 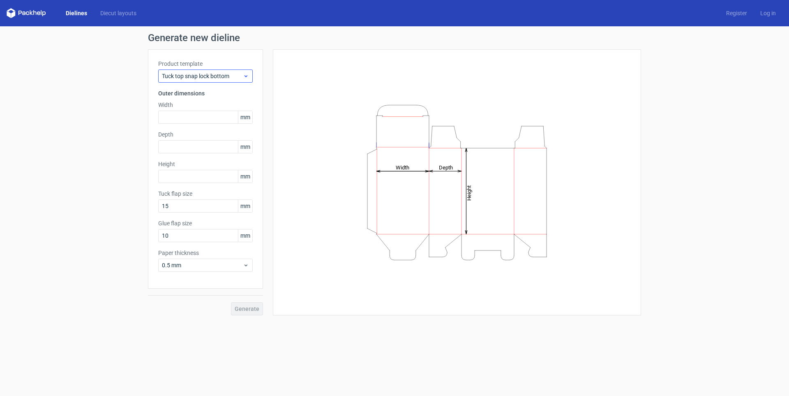 What do you see at coordinates (205, 64) in the screenshot?
I see `label: Product template` at bounding box center [205, 64].